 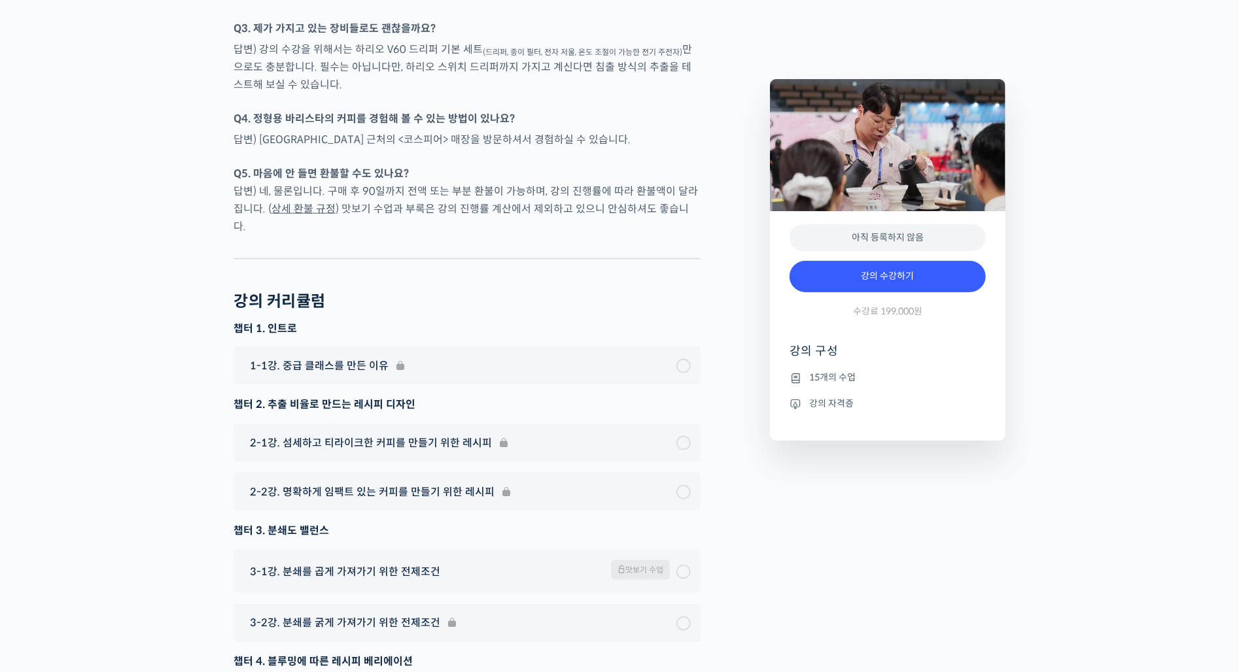 What do you see at coordinates (887, 311) in the screenshot?
I see `span: 수강료 199,000원` at bounding box center [887, 311].